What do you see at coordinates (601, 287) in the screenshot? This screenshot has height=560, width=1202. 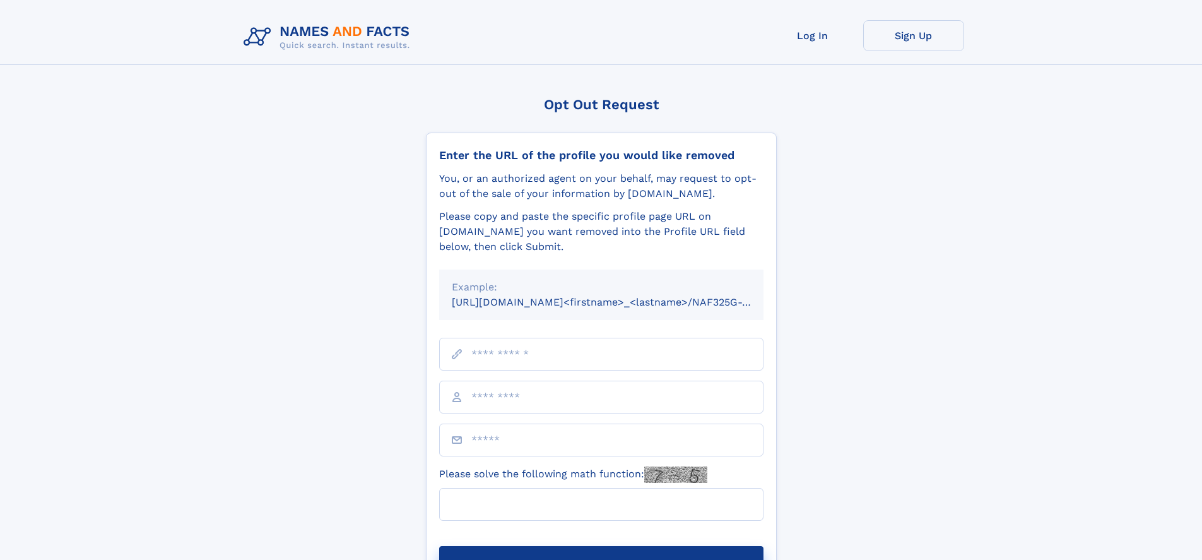 I see `div: Example:` at bounding box center [601, 287].